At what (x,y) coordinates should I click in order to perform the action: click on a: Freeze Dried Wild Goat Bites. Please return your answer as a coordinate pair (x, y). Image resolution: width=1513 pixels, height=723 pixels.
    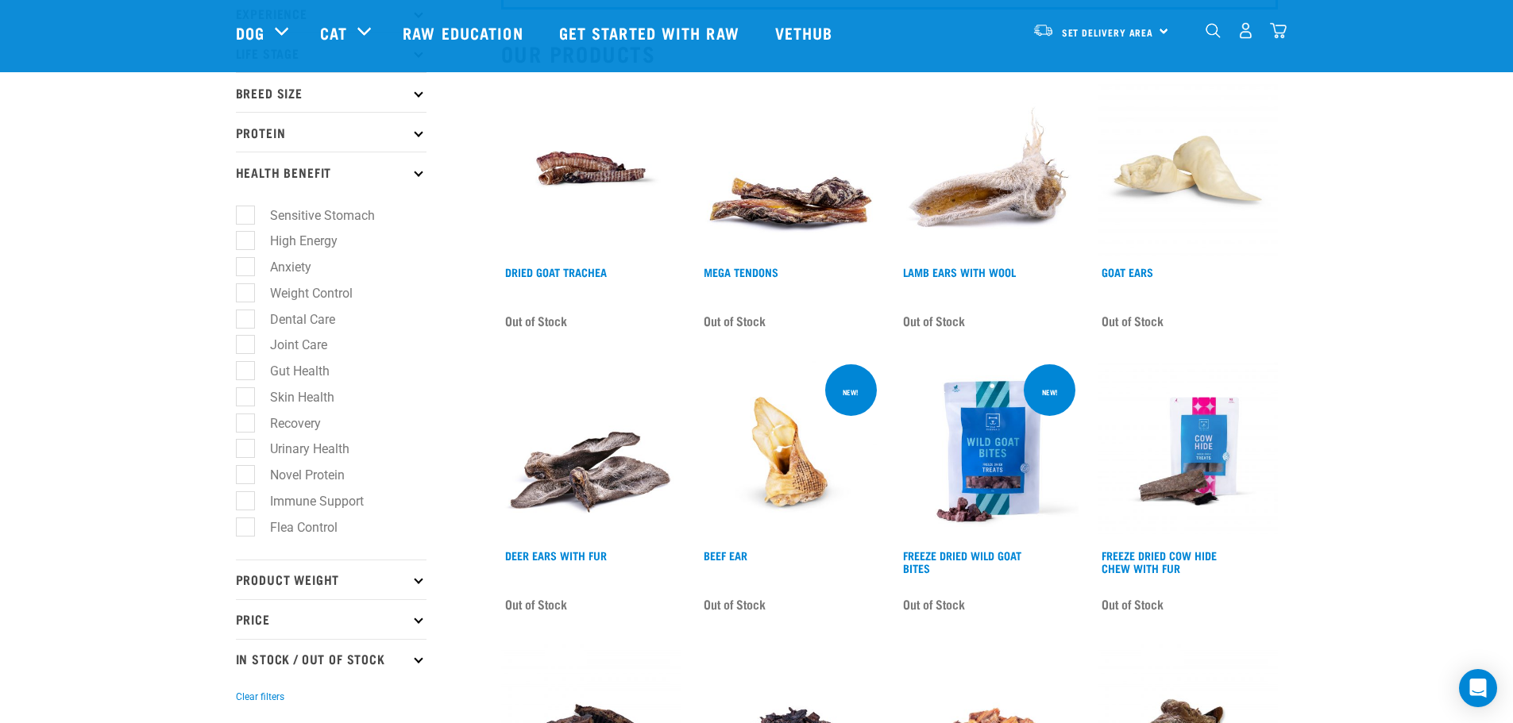
    Looking at the image, I should click on (962, 561).